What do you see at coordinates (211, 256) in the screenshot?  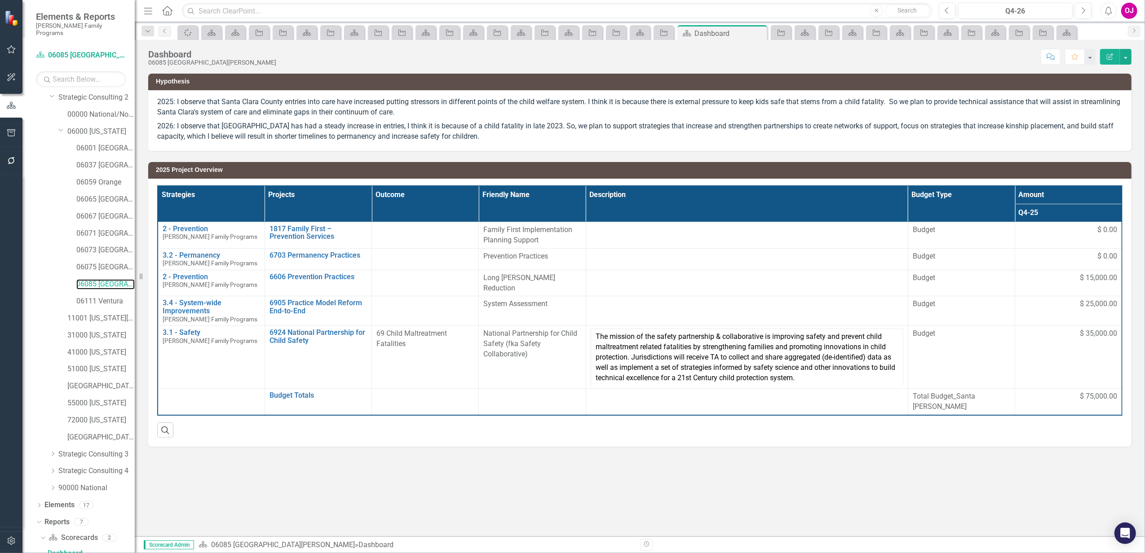 I see `a: 3.2 - Permanency` at bounding box center [211, 256].